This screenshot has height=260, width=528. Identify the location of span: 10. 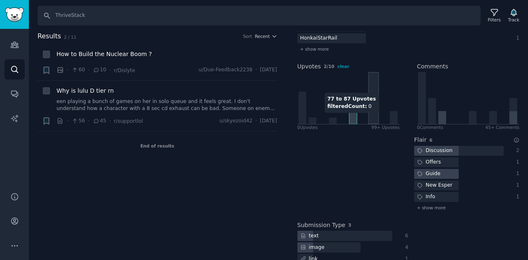
(99, 70).